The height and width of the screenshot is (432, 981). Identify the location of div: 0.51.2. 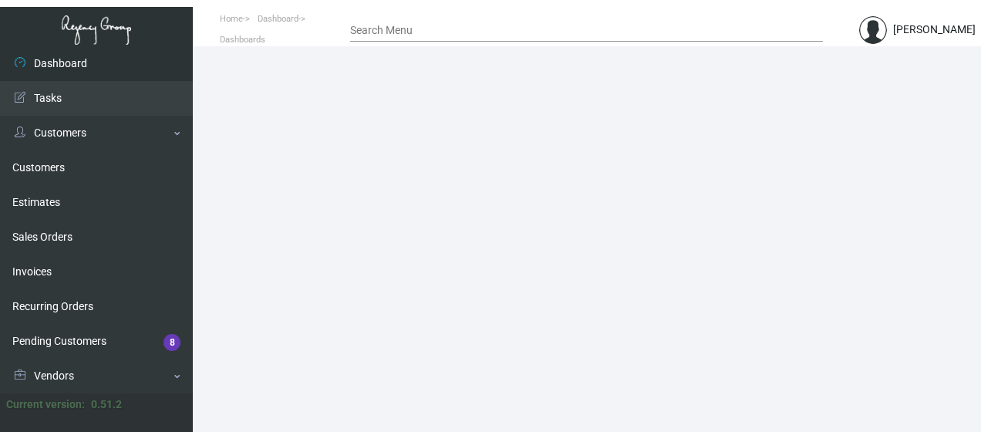
(106, 404).